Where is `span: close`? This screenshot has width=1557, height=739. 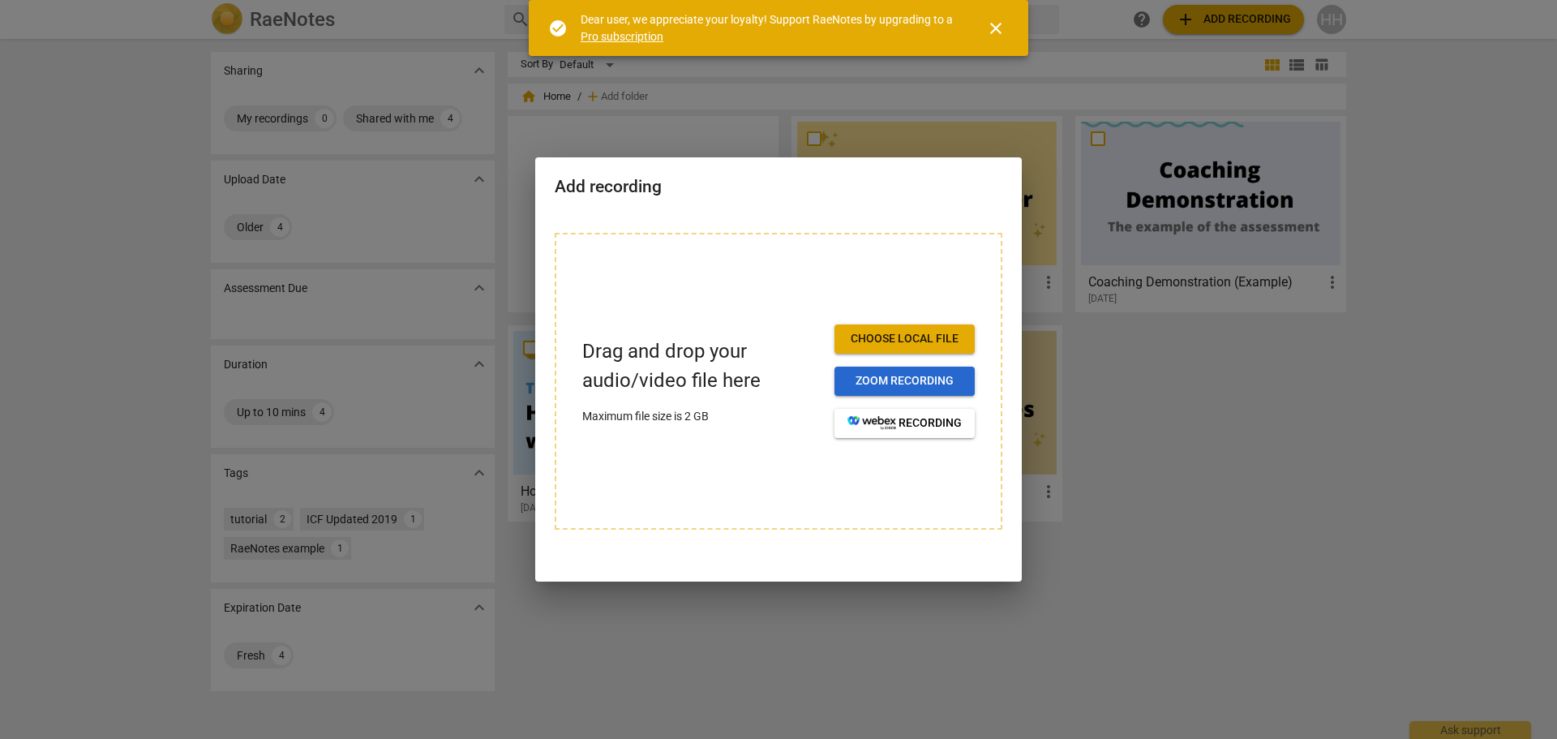 span: close is located at coordinates (996, 28).